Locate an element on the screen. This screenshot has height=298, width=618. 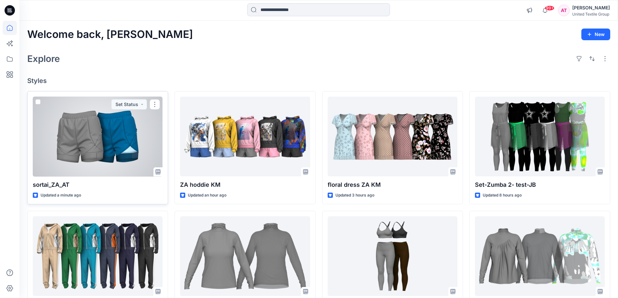
p: Updated 3 hours ago is located at coordinates (355, 195).